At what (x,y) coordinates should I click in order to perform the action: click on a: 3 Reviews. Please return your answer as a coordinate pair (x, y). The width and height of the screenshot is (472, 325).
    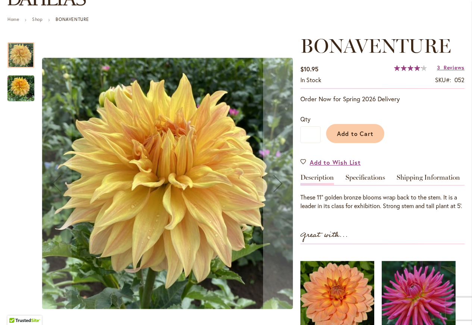
    Looking at the image, I should click on (451, 67).